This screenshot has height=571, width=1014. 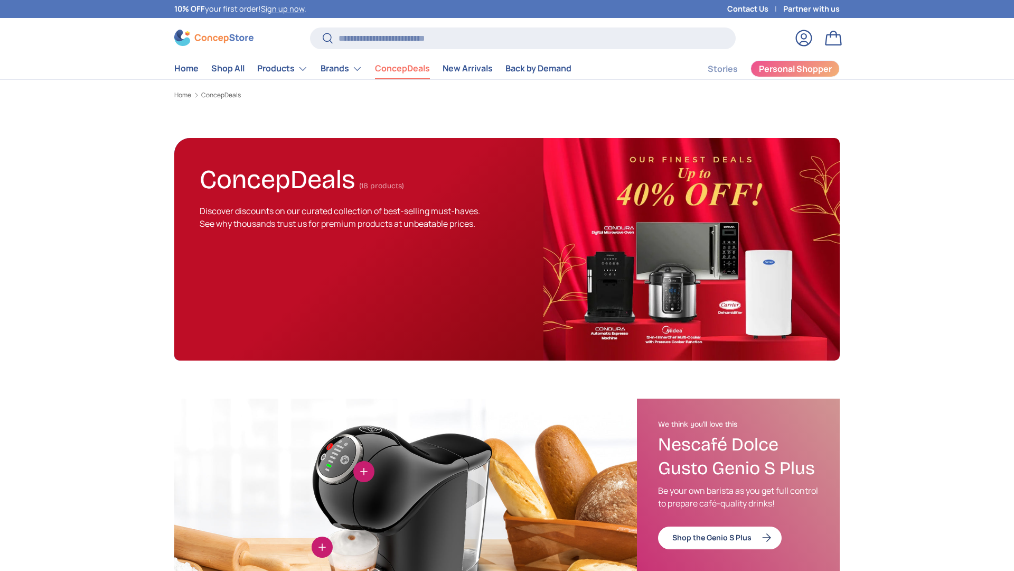 I want to click on strong: 10% OFF, so click(x=190, y=8).